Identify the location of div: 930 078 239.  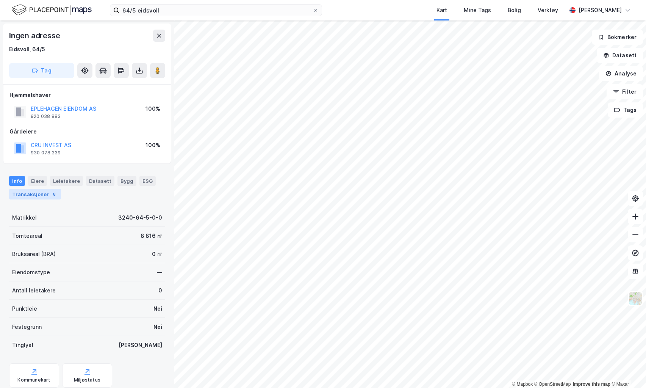
(45, 153).